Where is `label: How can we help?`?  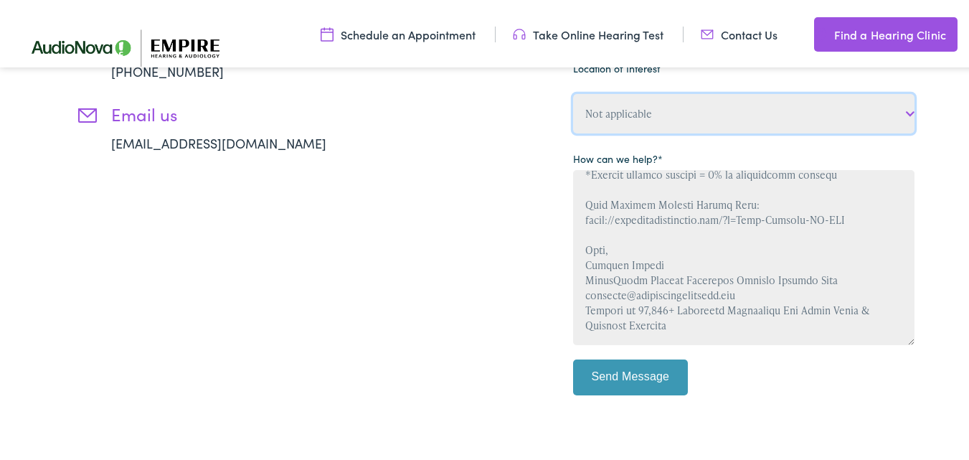 label: How can we help? is located at coordinates (618, 156).